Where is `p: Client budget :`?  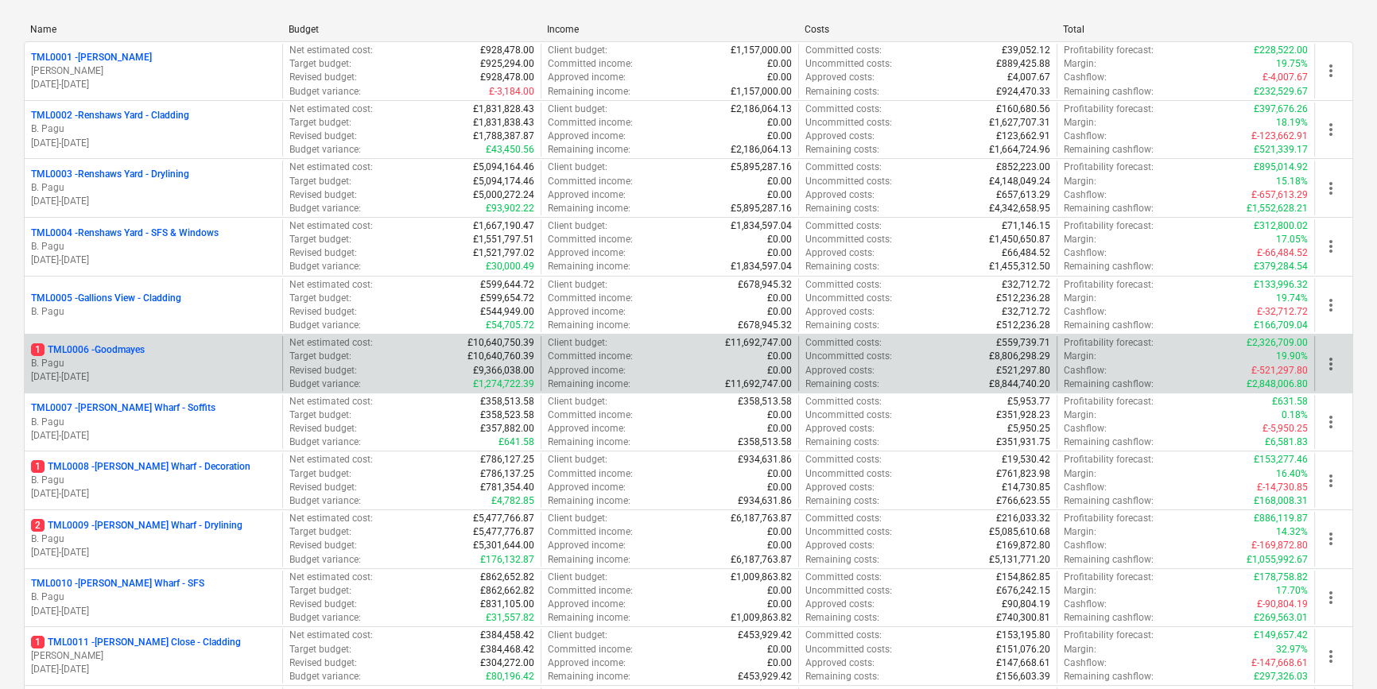
p: Client budget : is located at coordinates (577, 50).